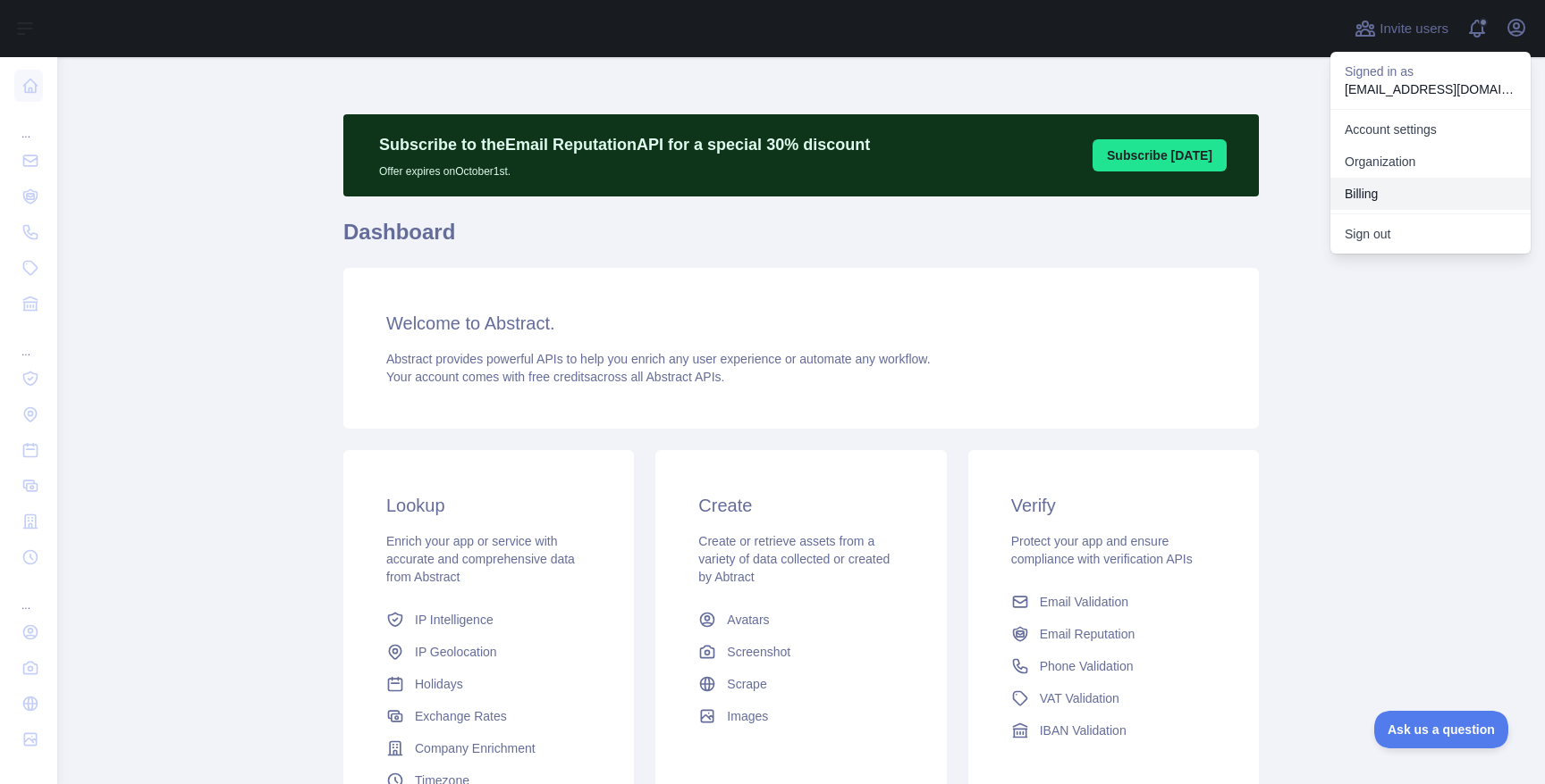  I want to click on a: VAT Validation, so click(1113, 698).